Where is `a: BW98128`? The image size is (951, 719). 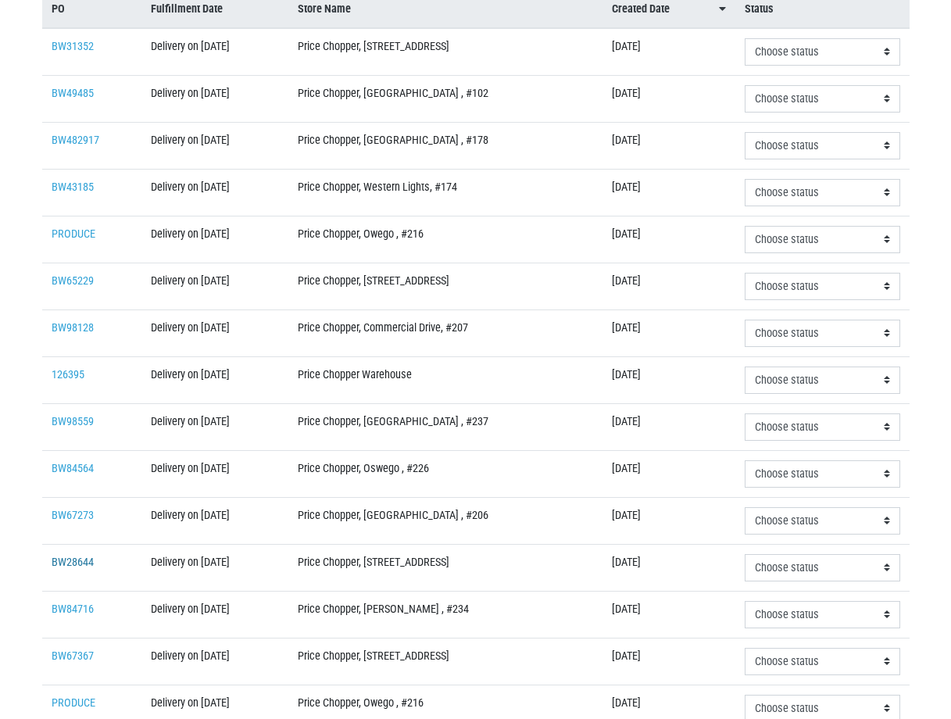
a: BW98128 is located at coordinates (73, 328).